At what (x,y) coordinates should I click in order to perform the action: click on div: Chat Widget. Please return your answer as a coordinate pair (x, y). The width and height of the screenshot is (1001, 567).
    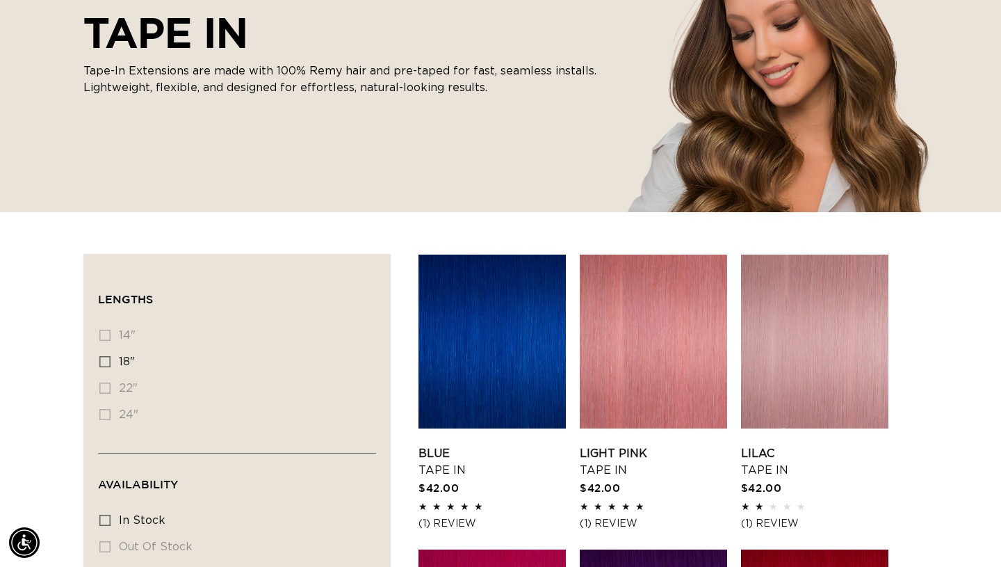
    Looking at the image, I should click on (967, 533).